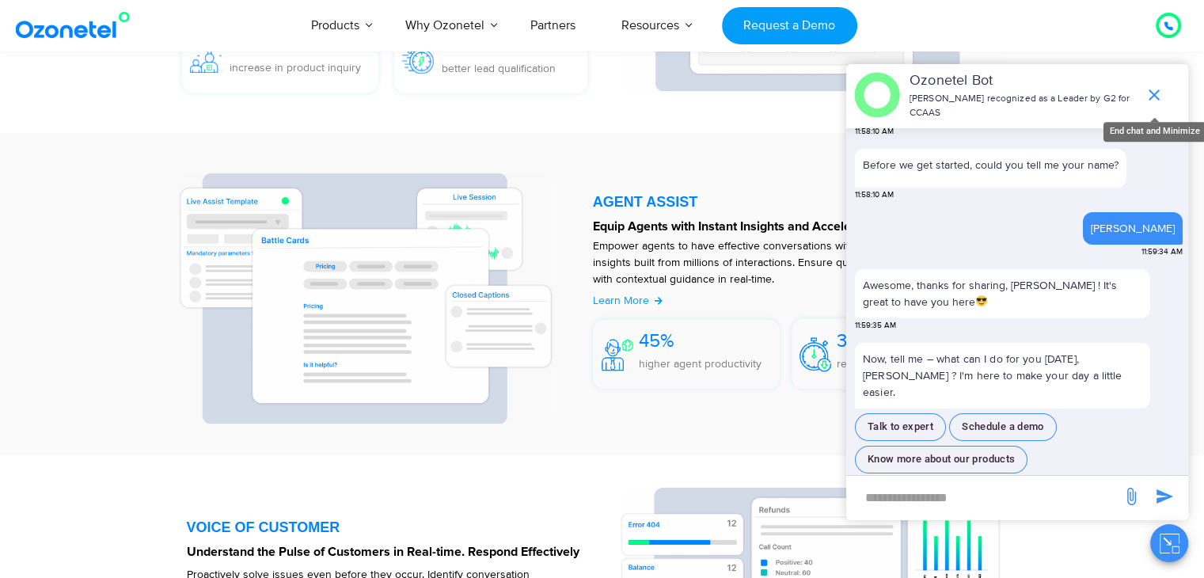 The image size is (1204, 578). Describe the element at coordinates (1162, 252) in the screenshot. I see `span: 11:59:34 AM` at that location.